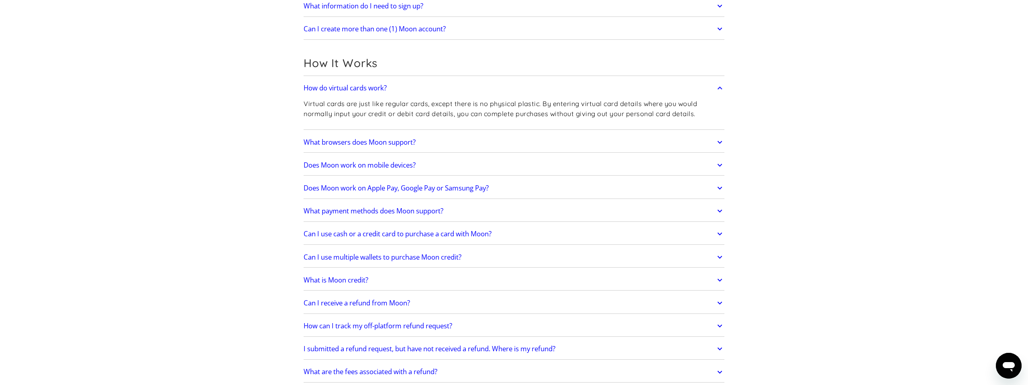  Describe the element at coordinates (370, 371) in the screenshot. I see `h2: What are the fees associated with a refund?` at that location.